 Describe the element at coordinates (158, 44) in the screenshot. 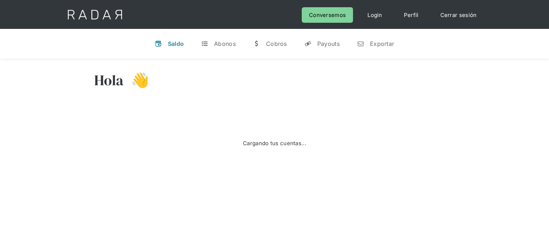

I see `div: v` at that location.